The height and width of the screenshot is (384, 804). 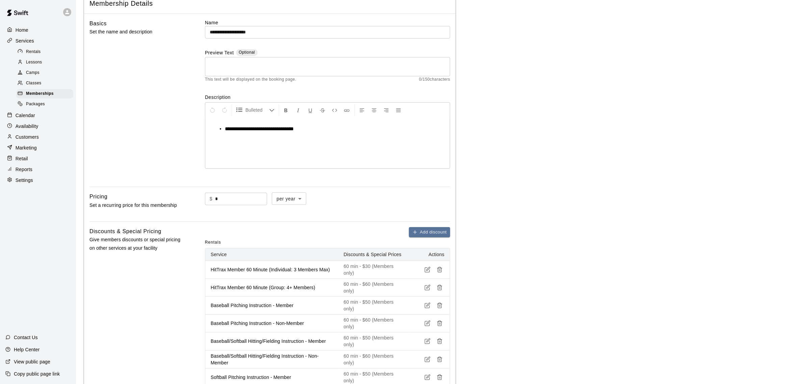 What do you see at coordinates (247, 52) in the screenshot?
I see `span: Optional` at bounding box center [247, 52].